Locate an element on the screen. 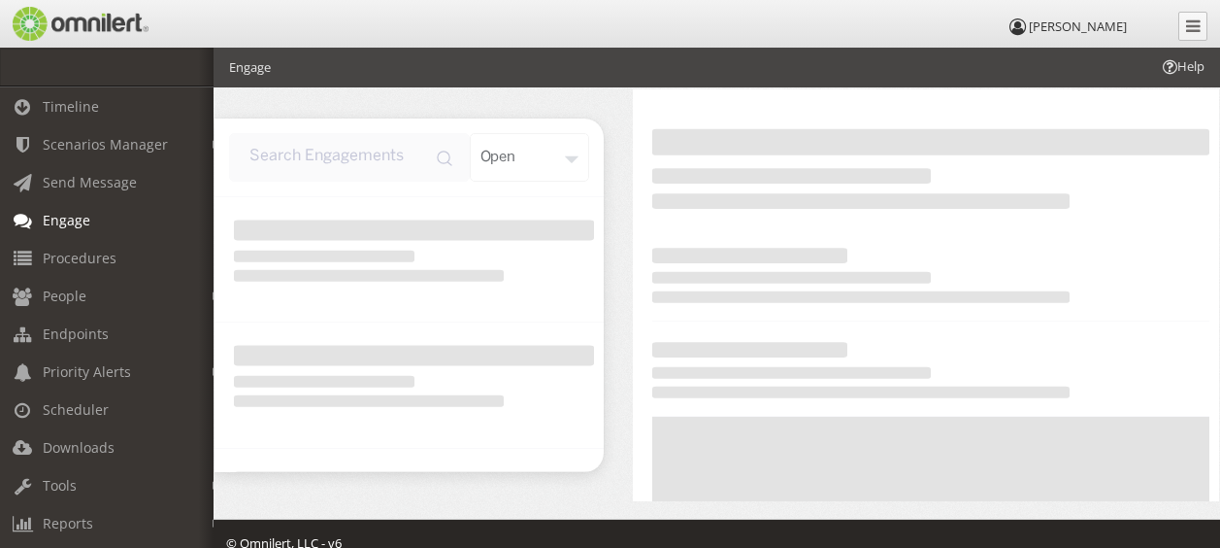 This screenshot has width=1220, height=548. span: Help is located at coordinates (1182, 66).